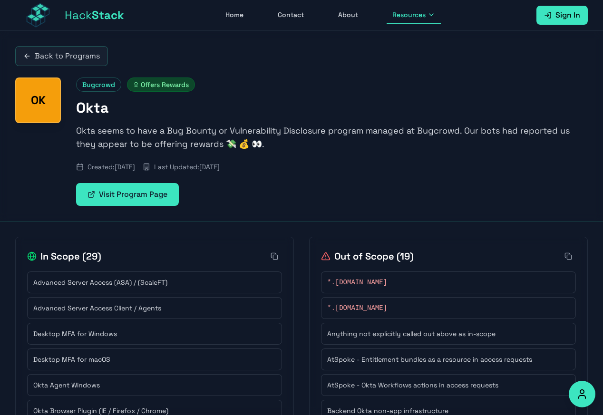 Image resolution: width=603 pixels, height=415 pixels. Describe the element at coordinates (332, 137) in the screenshot. I see `p: Okta seems to have a Bug Bounty or Vulnerability Disclosure program managed at Bugcrowd. Our bots...` at that location.